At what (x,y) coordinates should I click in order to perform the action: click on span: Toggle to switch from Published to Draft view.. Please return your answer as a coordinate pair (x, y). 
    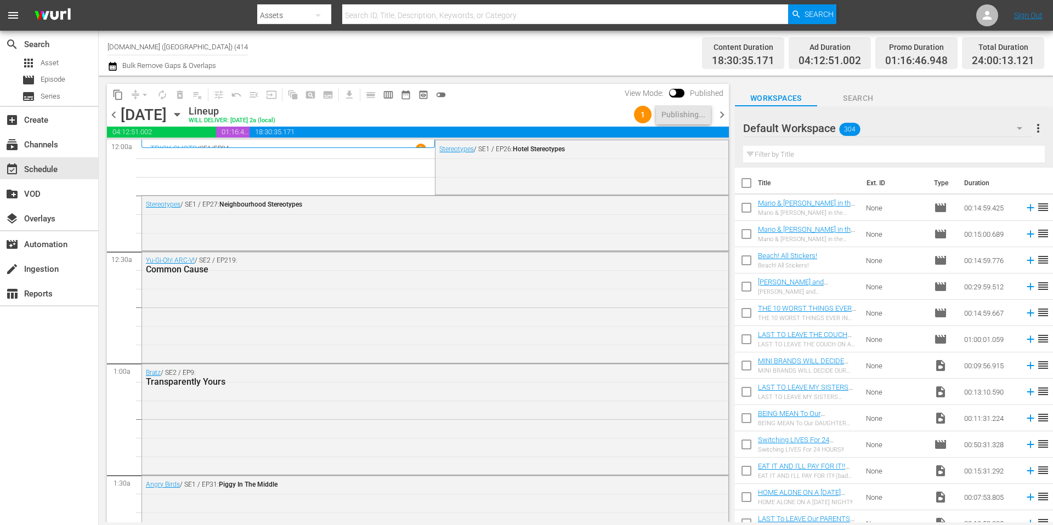
    Looking at the image, I should click on (673, 93).